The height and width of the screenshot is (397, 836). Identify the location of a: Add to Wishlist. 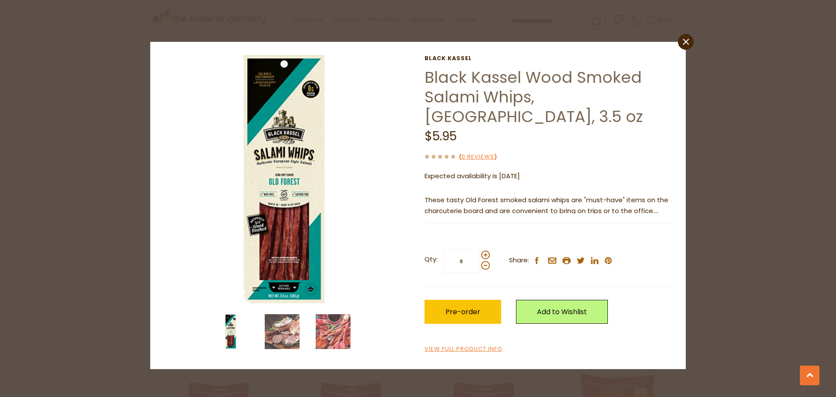
(562, 311).